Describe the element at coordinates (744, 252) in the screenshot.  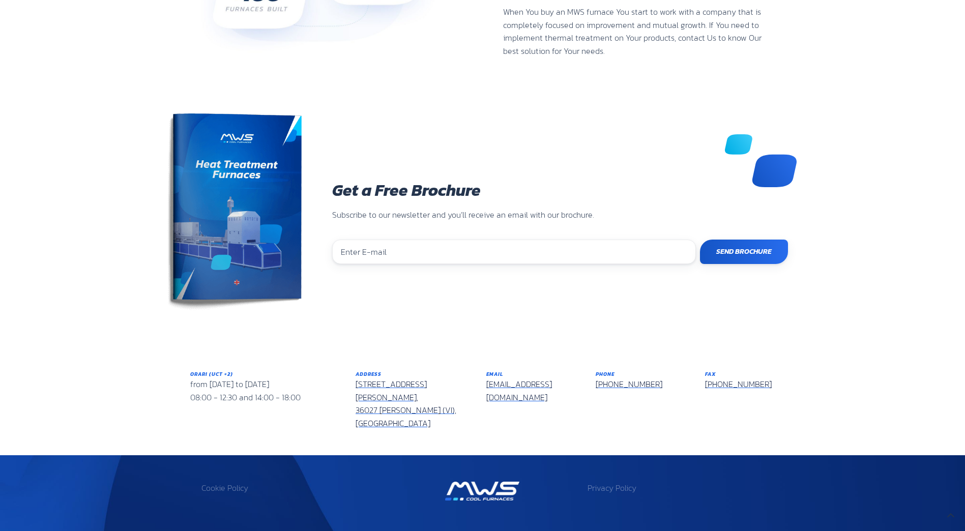
I see `input: Send Brochure` at that location.